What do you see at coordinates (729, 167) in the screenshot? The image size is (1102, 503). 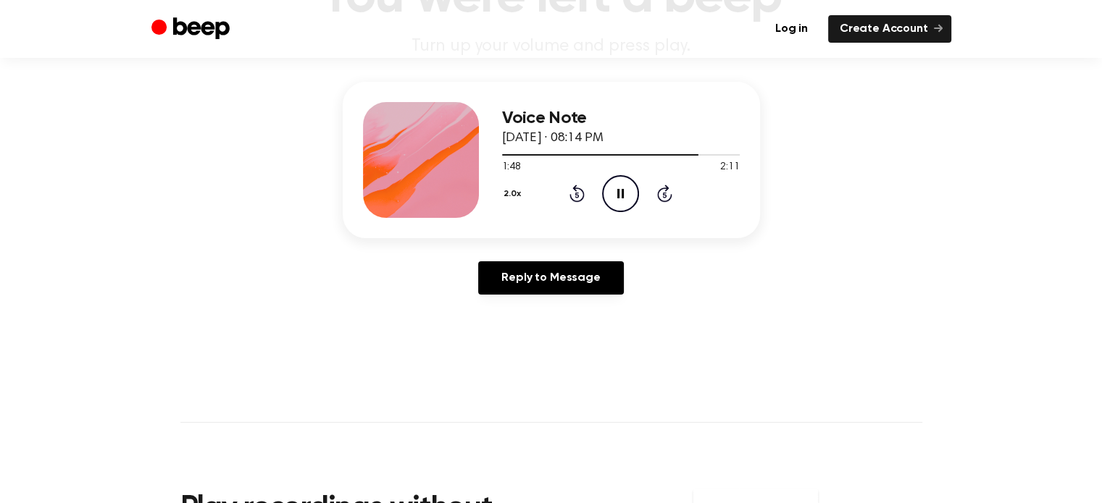 I see `span: 2:11` at bounding box center [729, 167].